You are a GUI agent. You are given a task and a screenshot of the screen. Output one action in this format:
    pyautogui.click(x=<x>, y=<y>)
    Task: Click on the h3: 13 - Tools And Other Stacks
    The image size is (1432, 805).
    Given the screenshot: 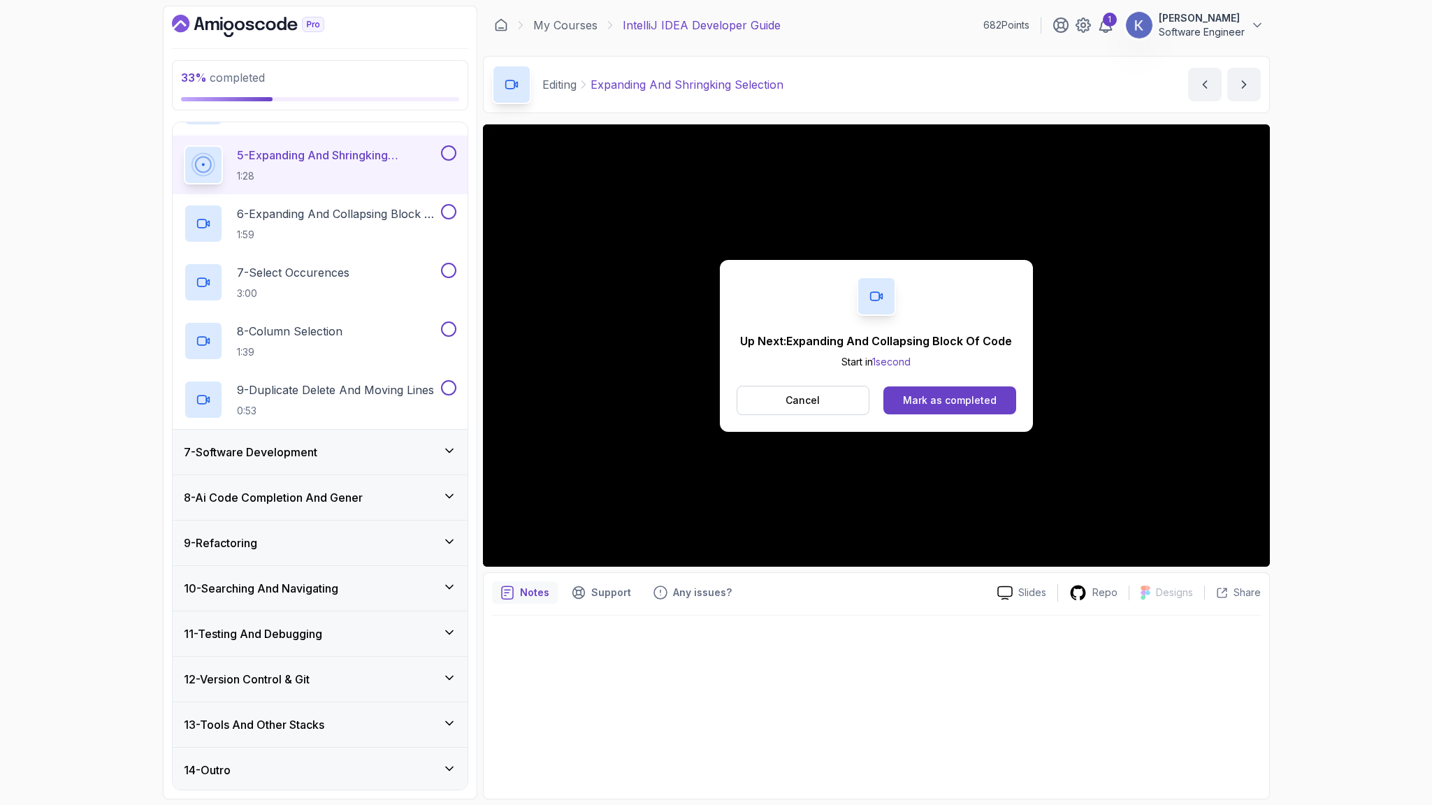 What is the action you would take?
    pyautogui.click(x=254, y=725)
    